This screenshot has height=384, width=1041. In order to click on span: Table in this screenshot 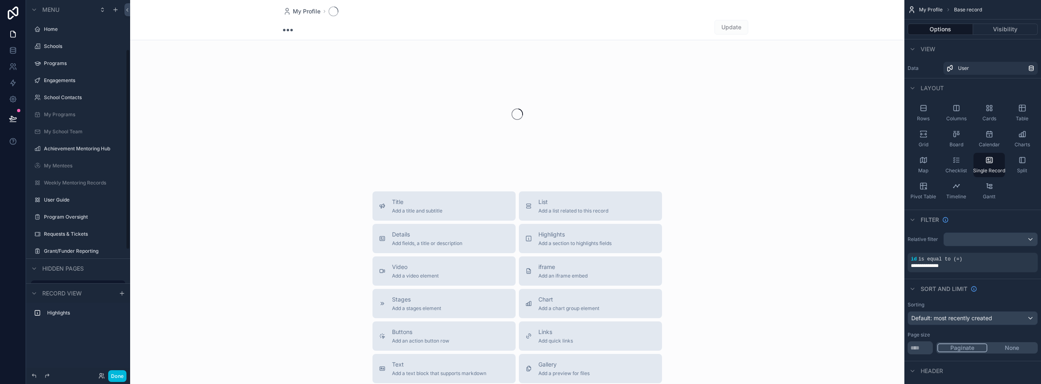, I will do `click(1022, 119)`.